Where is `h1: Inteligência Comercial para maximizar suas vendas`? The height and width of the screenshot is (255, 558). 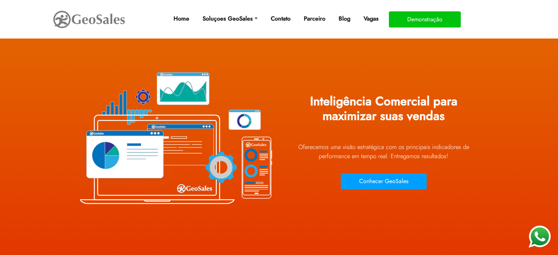
h1: Inteligência Comercial para maximizar suas vendas is located at coordinates (384, 112).